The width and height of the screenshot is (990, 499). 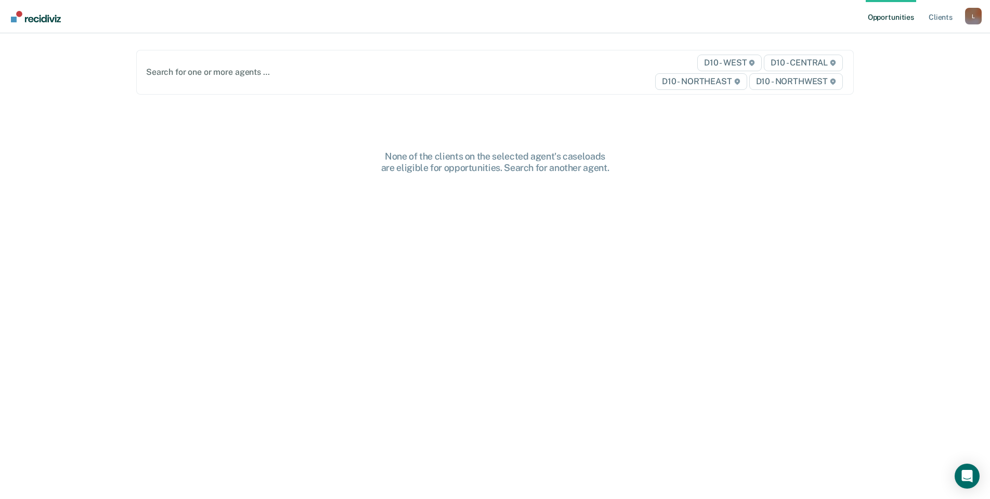 What do you see at coordinates (974, 16) in the screenshot?
I see `div: L` at bounding box center [974, 16].